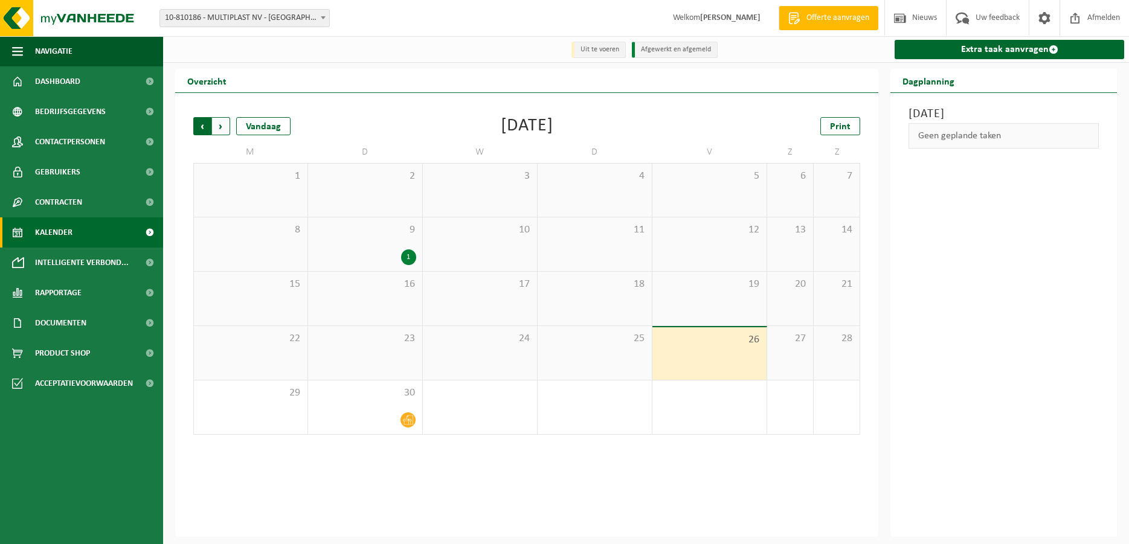  Describe the element at coordinates (60, 323) in the screenshot. I see `span: Documenten` at that location.